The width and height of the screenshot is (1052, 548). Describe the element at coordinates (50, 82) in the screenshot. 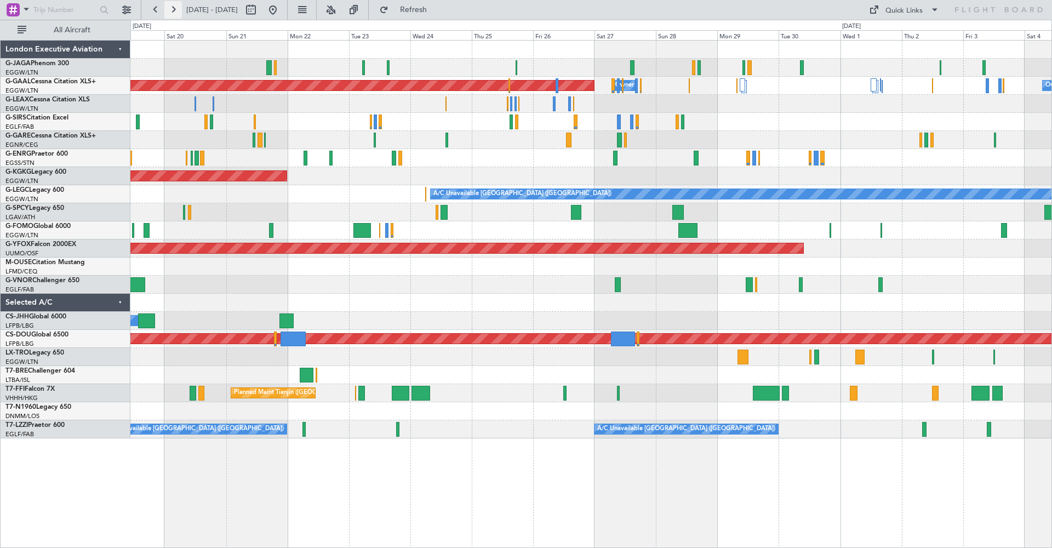

I see `a: G-GAALCessna Citation XLS+` at that location.